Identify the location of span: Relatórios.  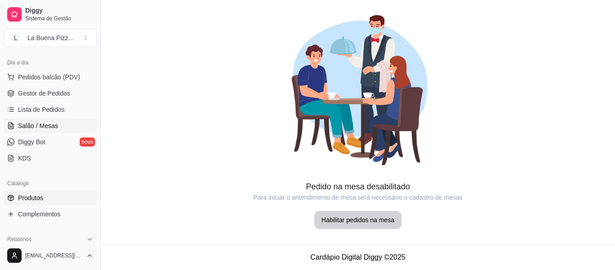
(19, 239).